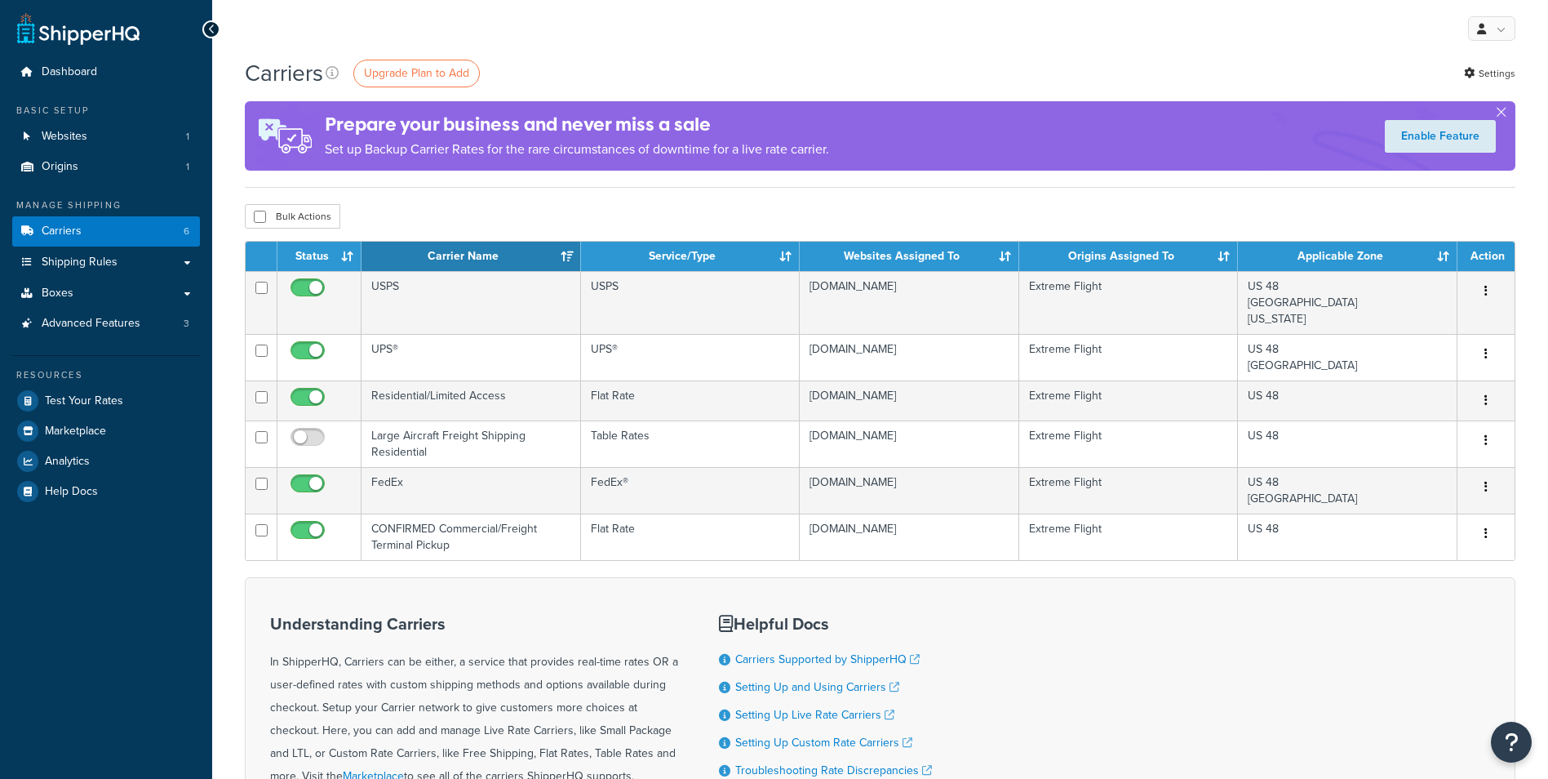  What do you see at coordinates (61, 231) in the screenshot?
I see `span: Carriers` at bounding box center [61, 231].